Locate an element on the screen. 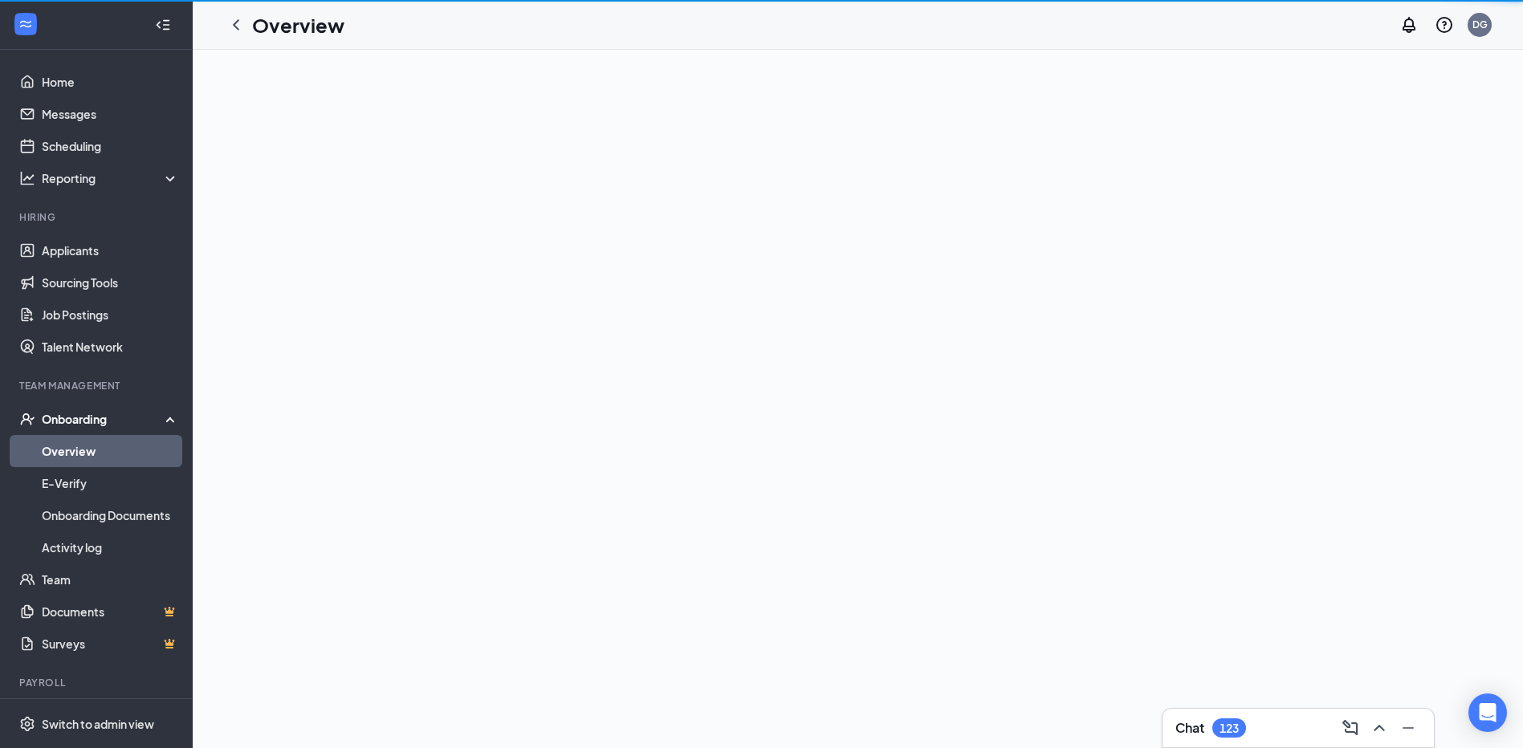 This screenshot has width=1523, height=748. svg: Notifications is located at coordinates (1409, 25).